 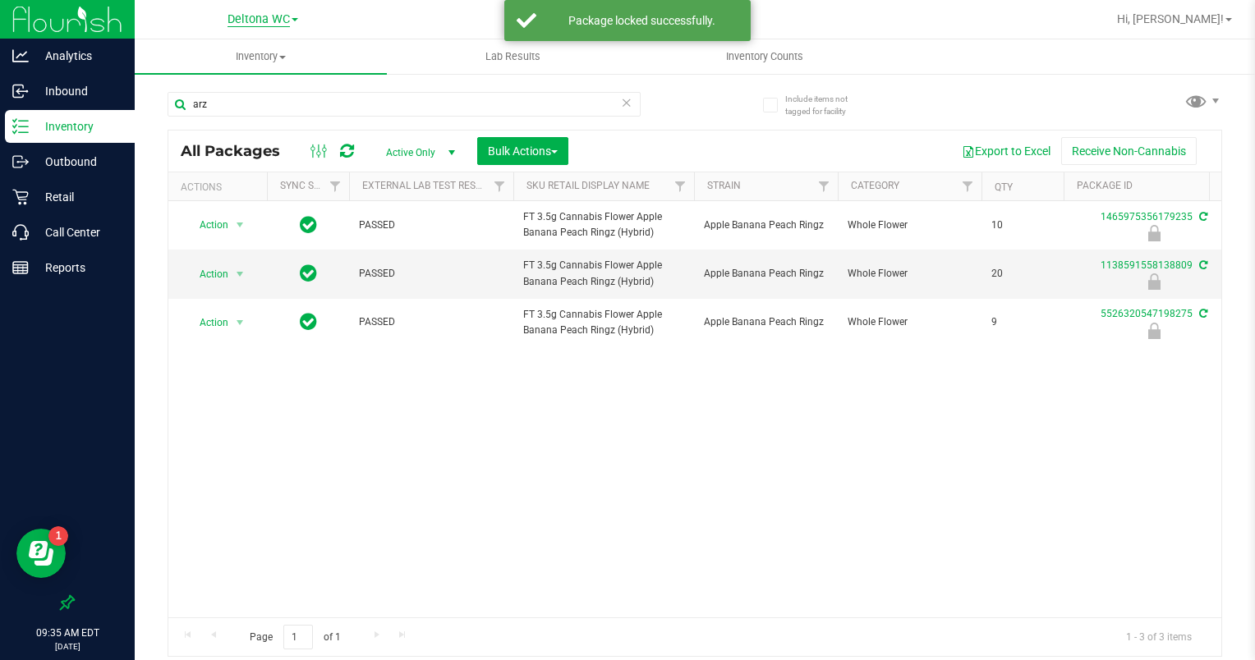 I want to click on a: 1138591558138809, so click(x=1146, y=265).